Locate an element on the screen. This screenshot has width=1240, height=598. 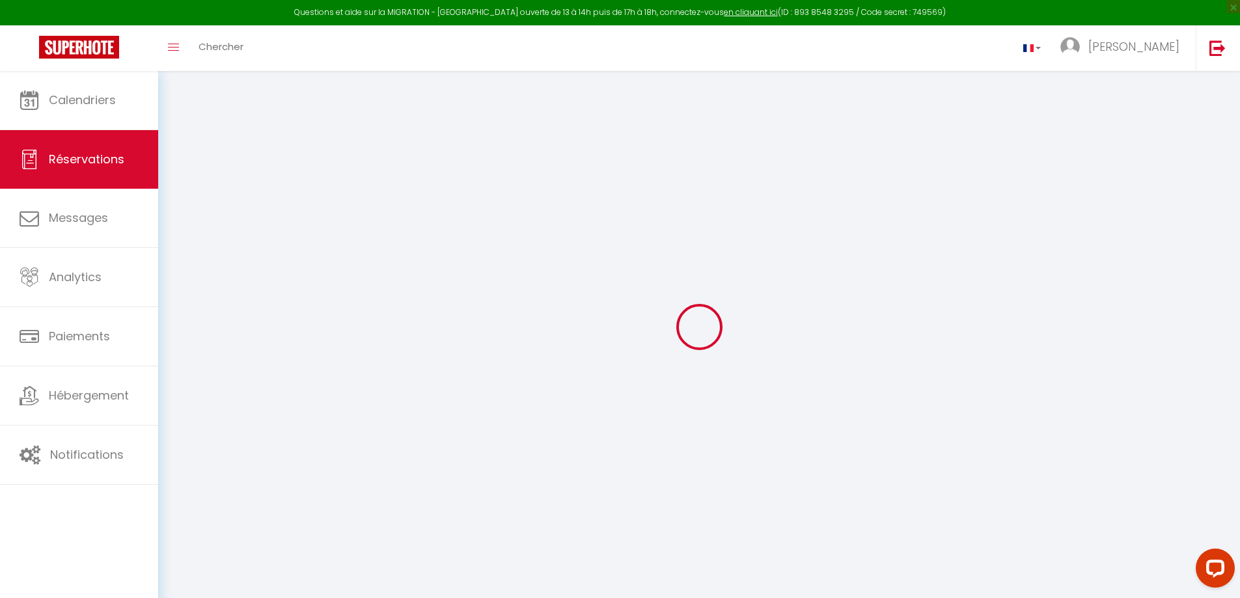
span: Calendriers is located at coordinates (82, 100).